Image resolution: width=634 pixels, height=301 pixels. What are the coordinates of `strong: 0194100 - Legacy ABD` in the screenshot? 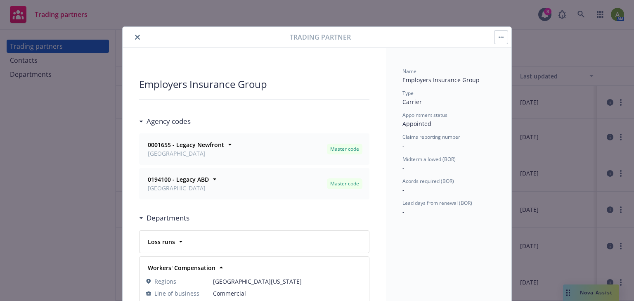 It's located at (178, 179).